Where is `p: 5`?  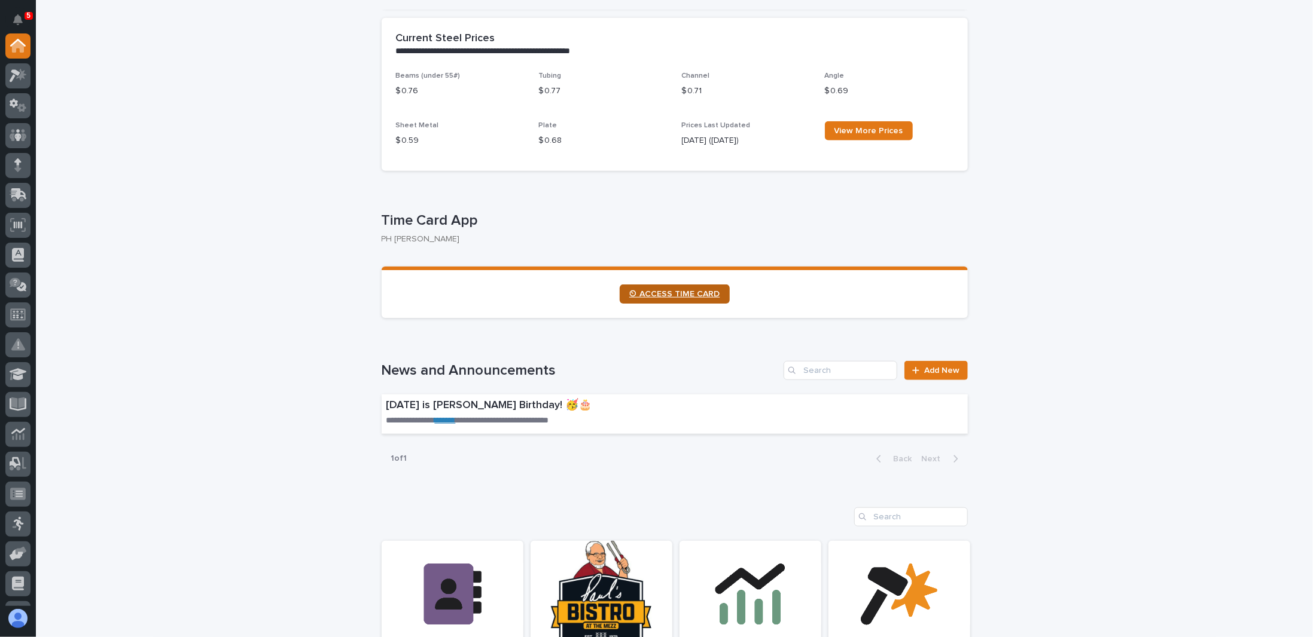
p: 5 is located at coordinates (28, 16).